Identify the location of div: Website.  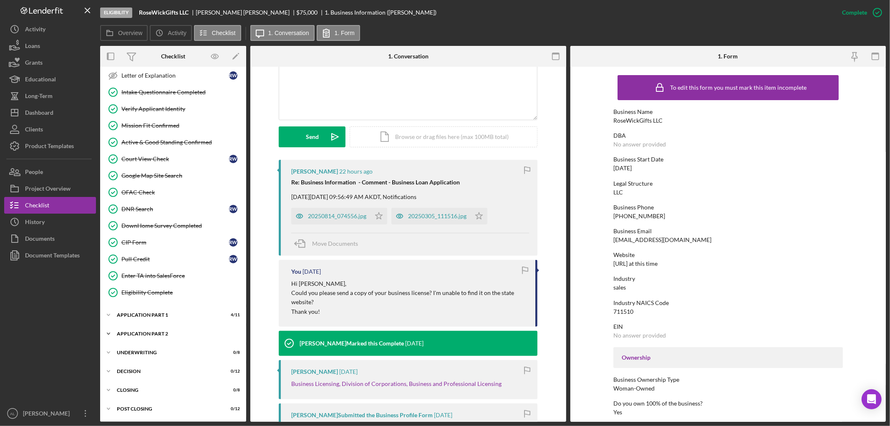
(728, 255).